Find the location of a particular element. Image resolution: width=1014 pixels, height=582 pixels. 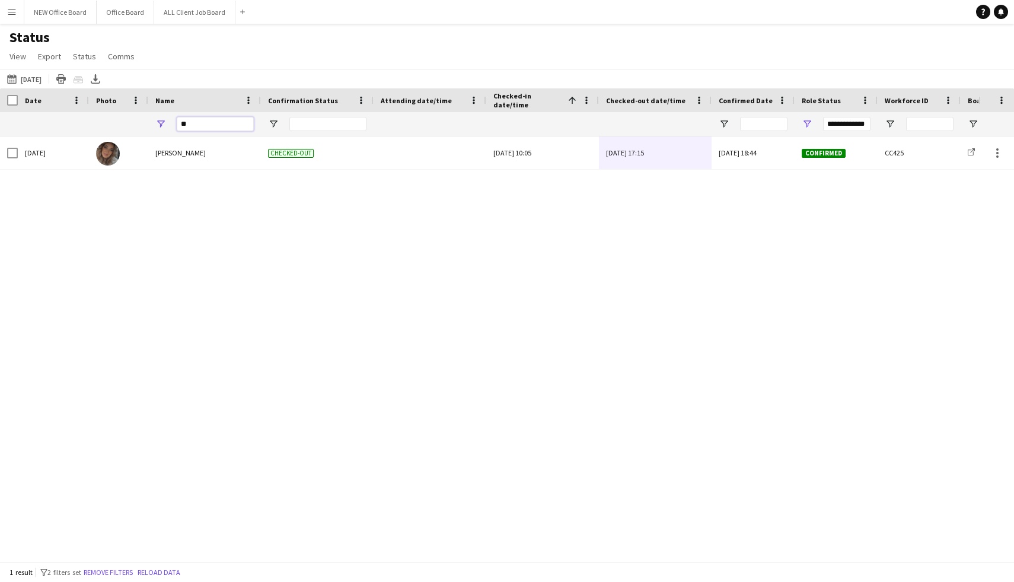

span: Name is located at coordinates (165, 100).